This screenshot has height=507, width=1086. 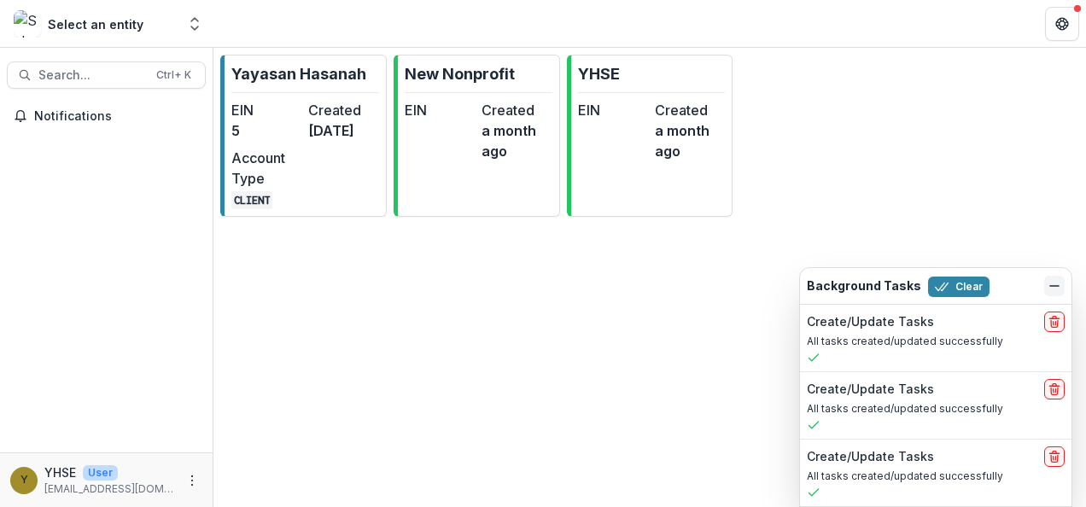 I want to click on a: YHSEEINCreateda month ago, so click(x=650, y=136).